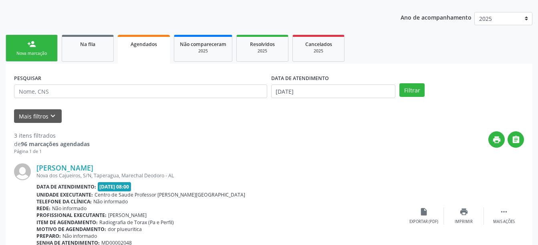 The image size is (538, 245). I want to click on i: insert_drive_file, so click(424, 212).